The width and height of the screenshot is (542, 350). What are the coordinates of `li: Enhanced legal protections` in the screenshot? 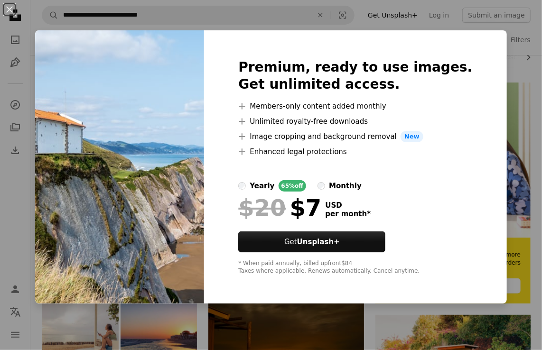 It's located at (355, 152).